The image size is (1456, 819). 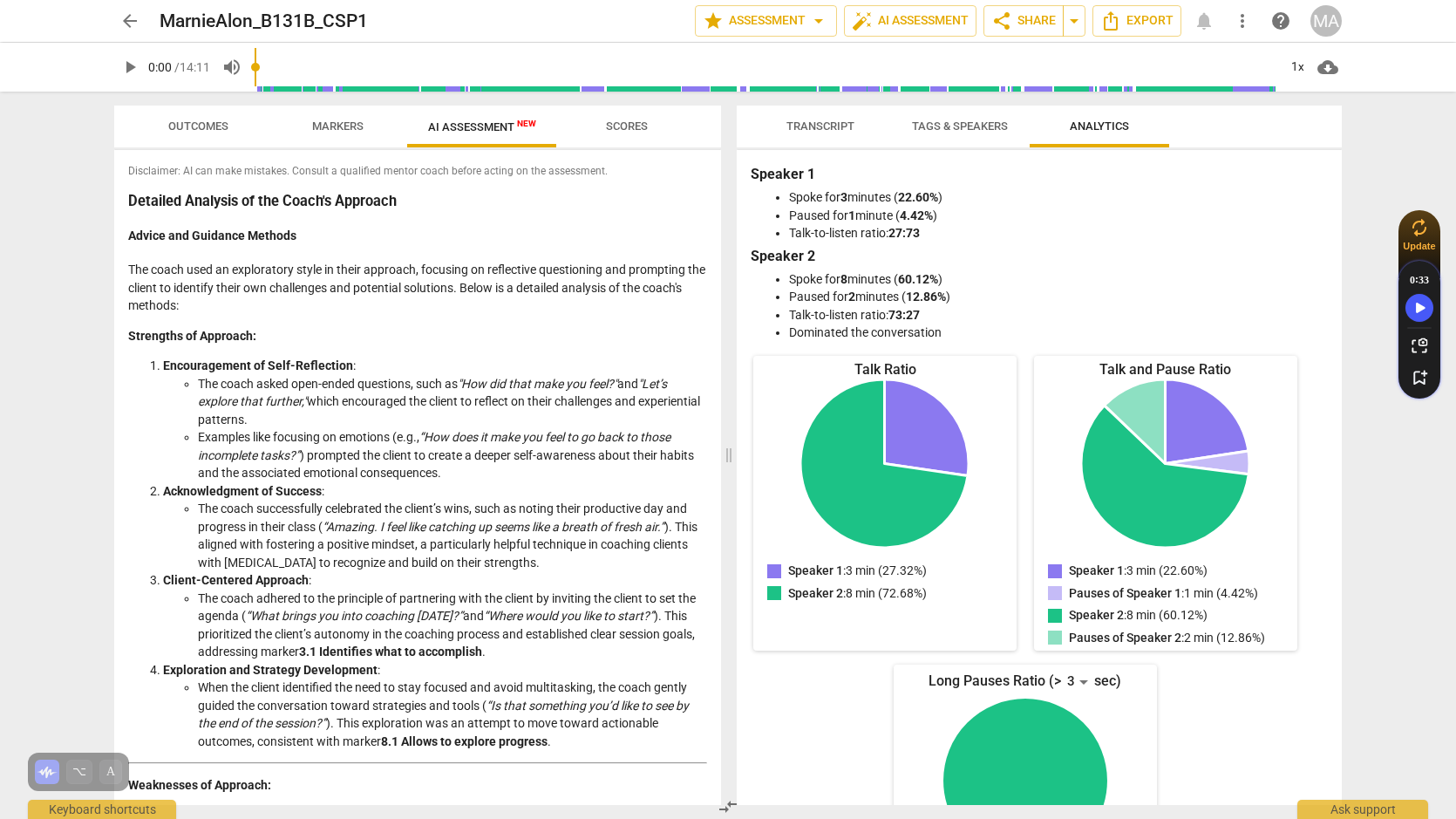 What do you see at coordinates (212, 235) in the screenshot?
I see `strong: Advice and Guidance Methods` at bounding box center [212, 235].